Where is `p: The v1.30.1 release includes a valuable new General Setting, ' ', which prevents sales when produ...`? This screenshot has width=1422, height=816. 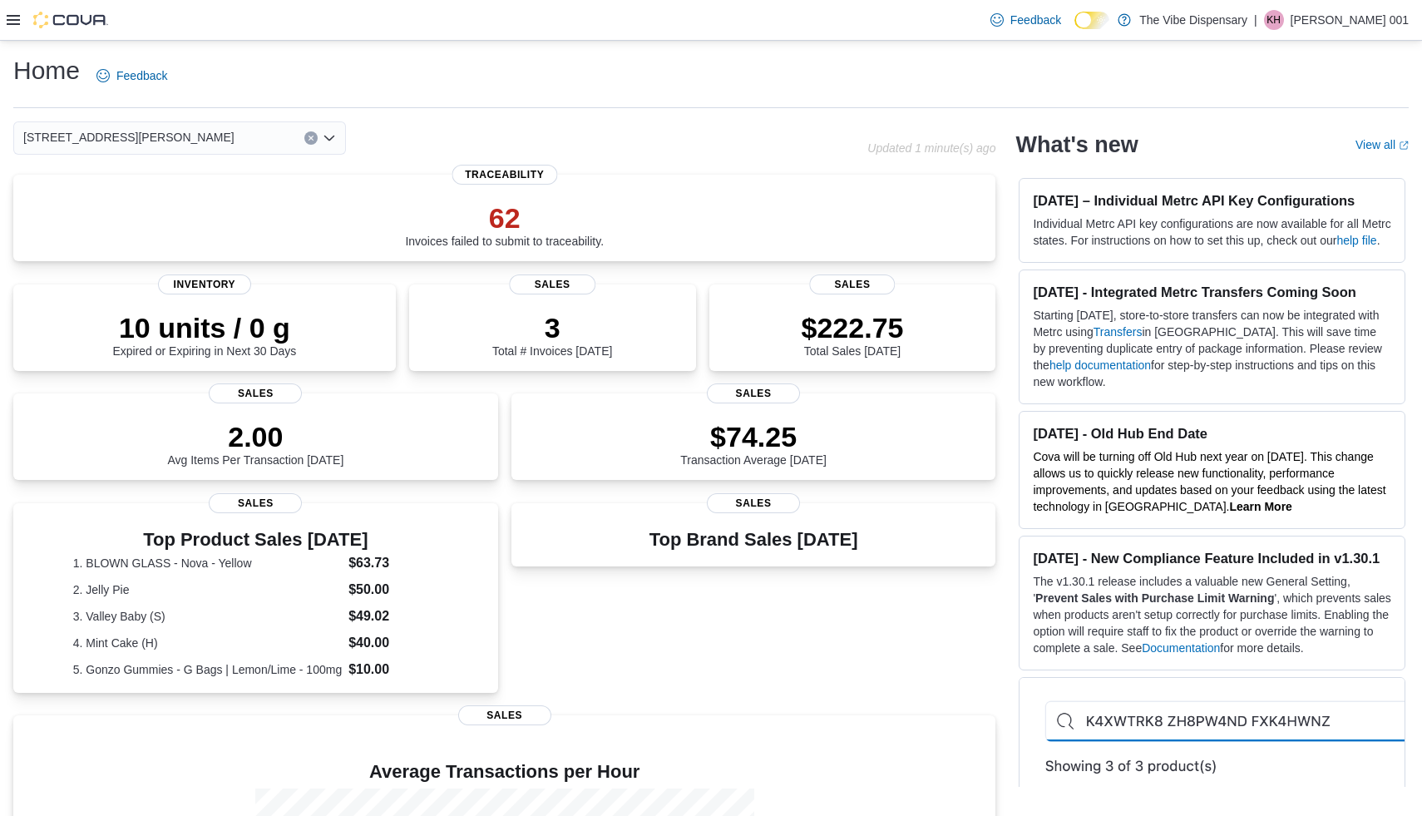
p: The v1.30.1 release includes a valuable new General Setting, ' ', which prevents sales when produ... is located at coordinates (1212, 615).